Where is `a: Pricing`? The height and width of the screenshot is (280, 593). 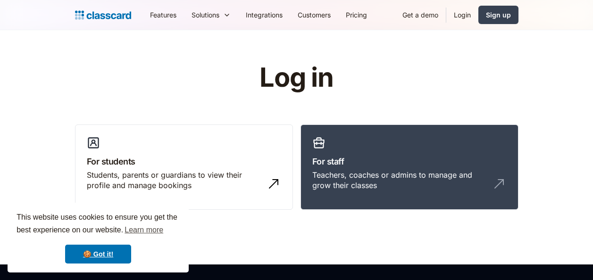
a: Pricing is located at coordinates (356, 15).